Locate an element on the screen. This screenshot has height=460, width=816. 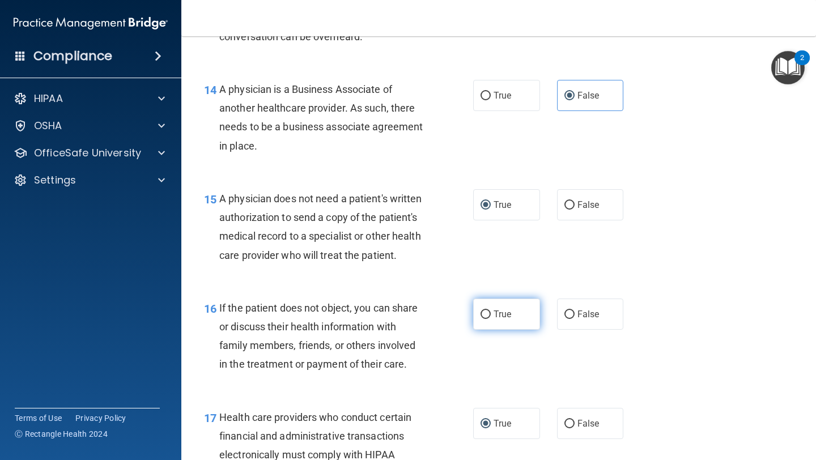
span: A physician is a Business Associate of another healthcare provider. As such, there needs to be a ... is located at coordinates (321, 117).